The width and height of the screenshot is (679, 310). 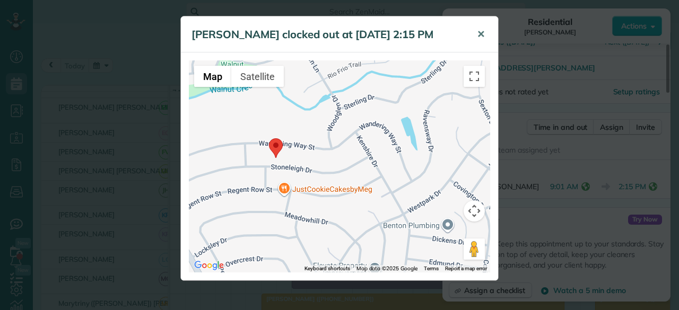 I want to click on a: Terms (opens in new tab), so click(x=431, y=269).